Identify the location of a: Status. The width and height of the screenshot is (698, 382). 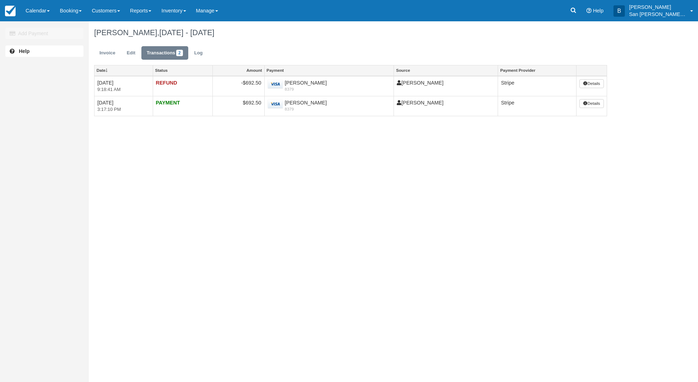
(183, 70).